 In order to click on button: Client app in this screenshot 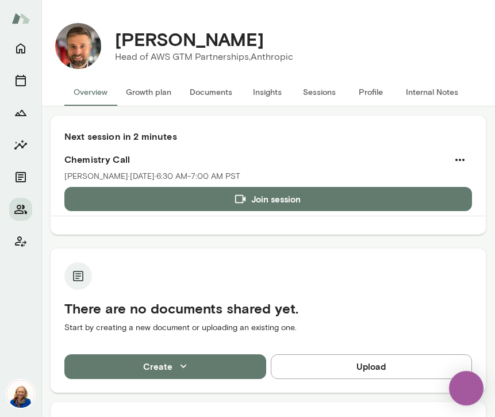, I will do `click(21, 242)`.